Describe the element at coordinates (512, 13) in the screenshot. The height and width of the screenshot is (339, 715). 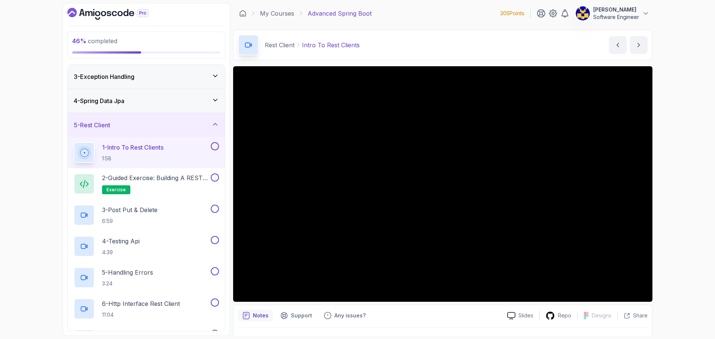
I see `p: 305 Points` at that location.